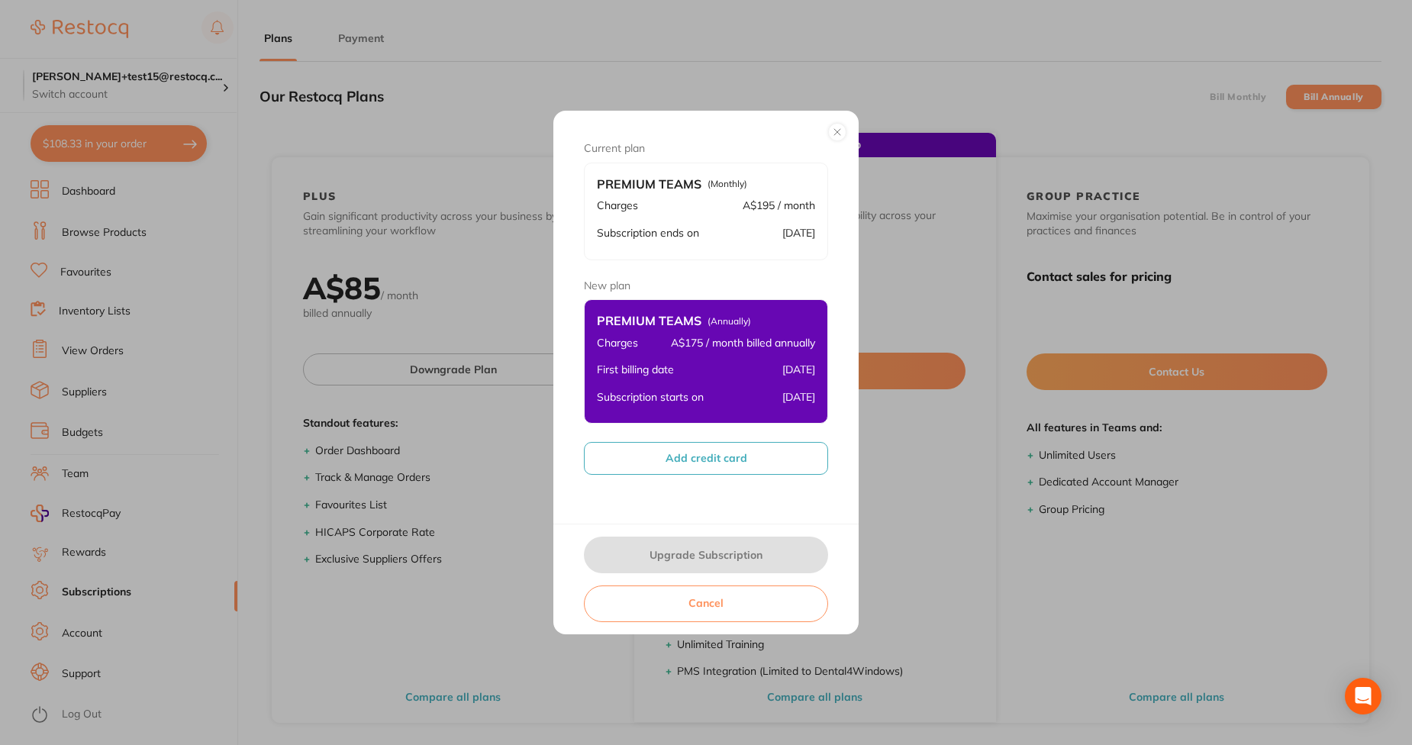  Describe the element at coordinates (729, 321) in the screenshot. I see `span: (Annually)` at that location.